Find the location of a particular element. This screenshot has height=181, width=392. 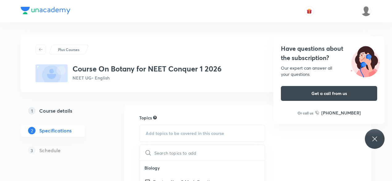

h4: Have questions about the subscription? is located at coordinates (329, 53).